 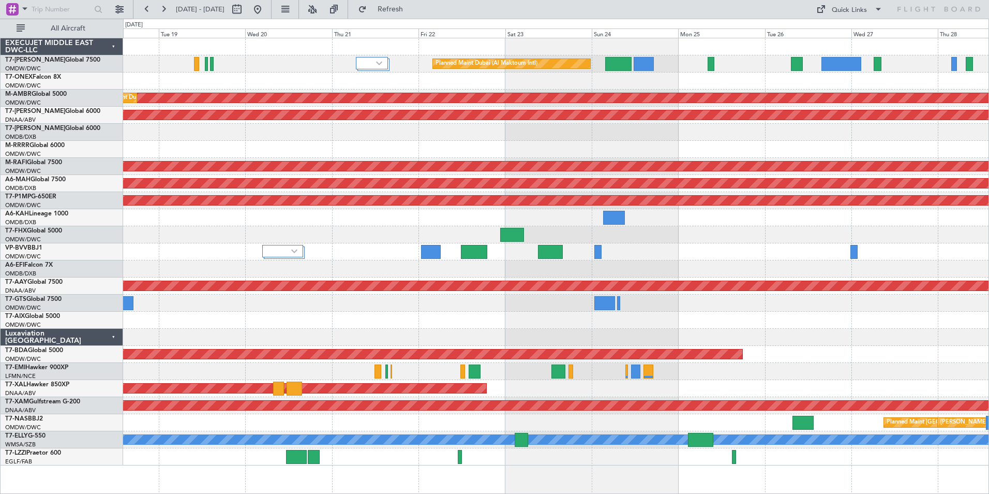 I want to click on a: T7-NASBBJ2, so click(x=24, y=419).